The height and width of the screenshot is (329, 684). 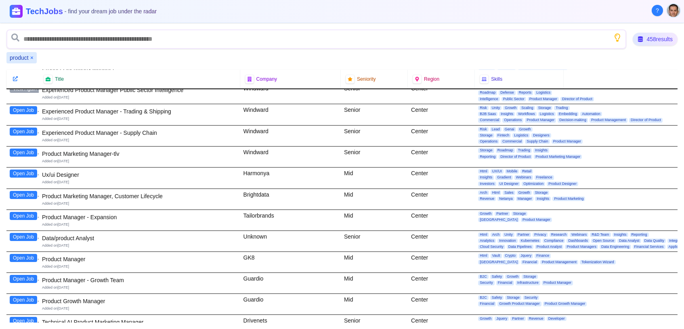 What do you see at coordinates (520, 247) in the screenshot?
I see `span: Data Pipelines` at bounding box center [520, 247].